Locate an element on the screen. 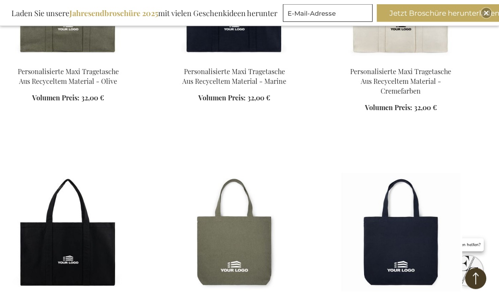 Image resolution: width=499 pixels, height=302 pixels. a: Personalisierte Maxi Tragetasche Aus Recyceltem Material - Marine is located at coordinates (234, 77).